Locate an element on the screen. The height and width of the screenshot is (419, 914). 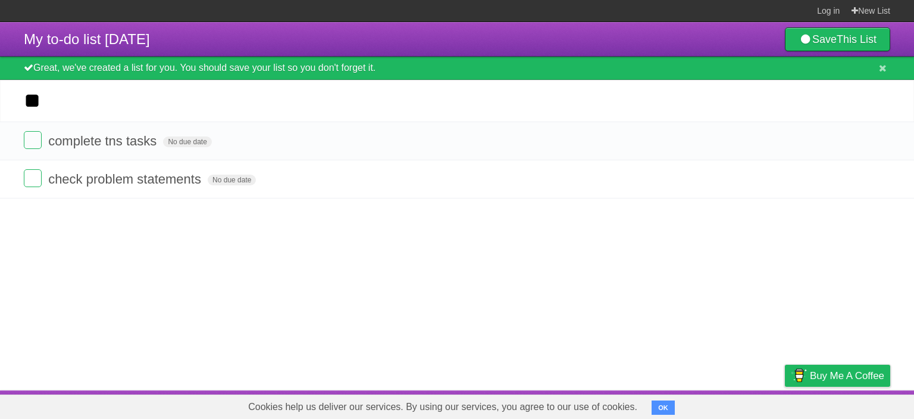
a: Developers is located at coordinates (690, 404).